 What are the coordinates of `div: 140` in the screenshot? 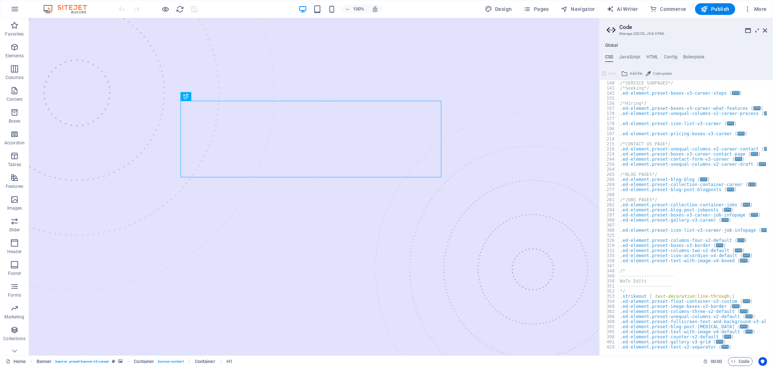 It's located at (609, 83).